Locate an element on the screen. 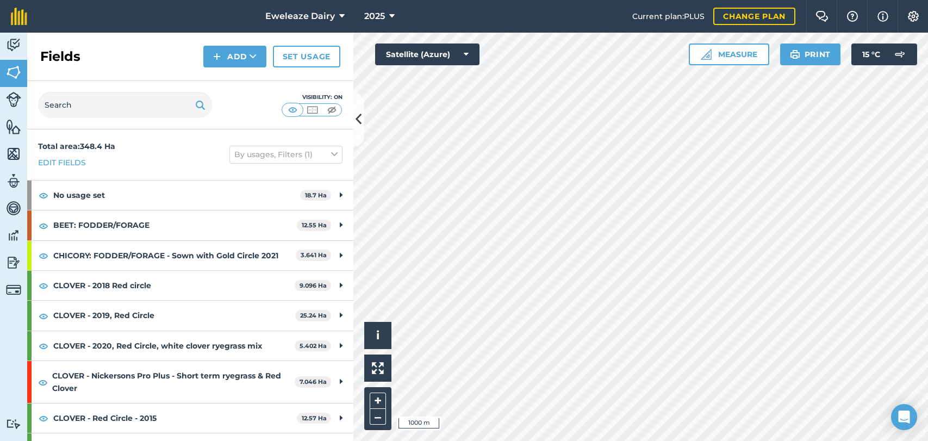  strong: CLOVER - Red Circle - 2015 is located at coordinates (175, 418).